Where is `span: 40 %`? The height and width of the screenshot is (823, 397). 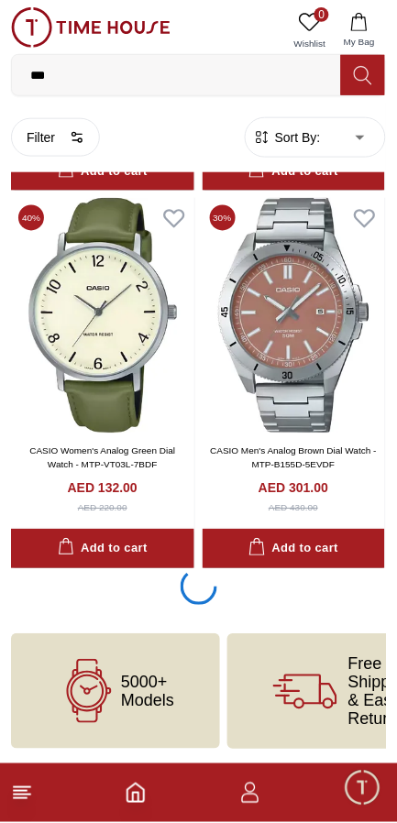 span: 40 % is located at coordinates (31, 218).